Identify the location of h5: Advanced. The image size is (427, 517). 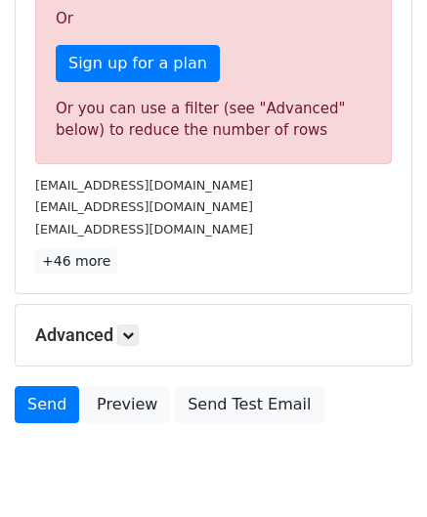
(213, 335).